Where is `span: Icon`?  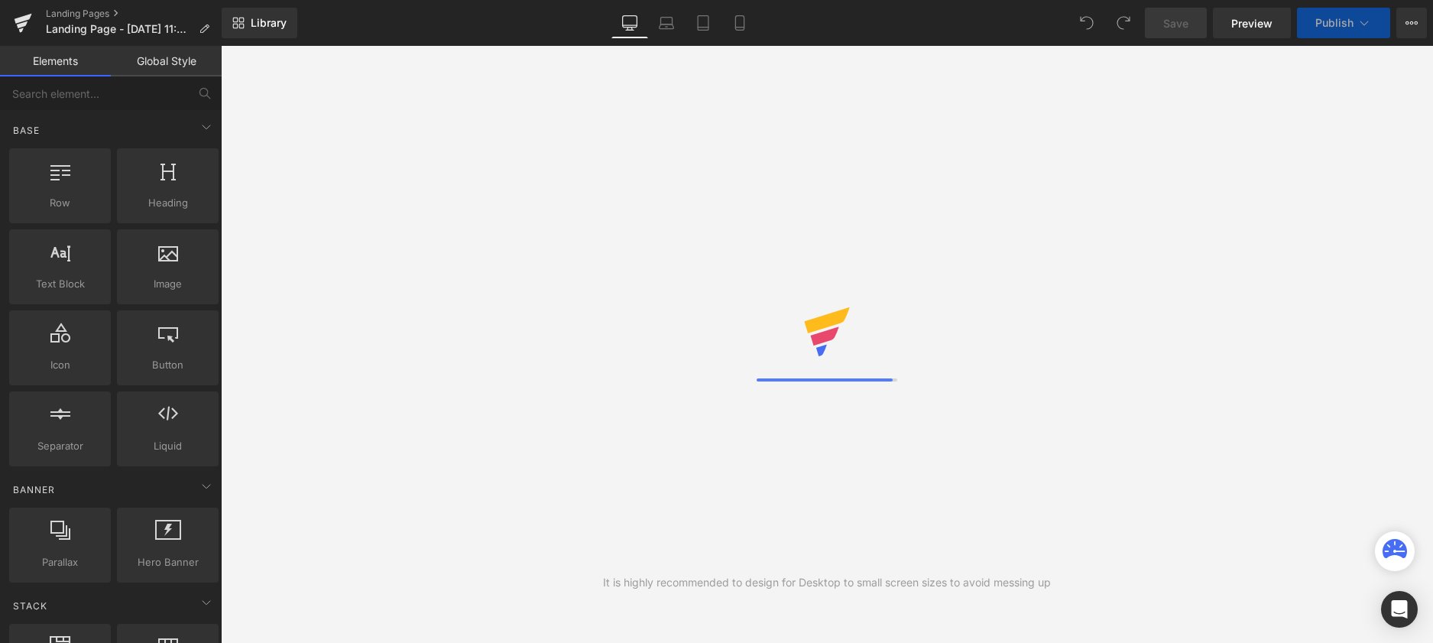 span: Icon is located at coordinates (60, 365).